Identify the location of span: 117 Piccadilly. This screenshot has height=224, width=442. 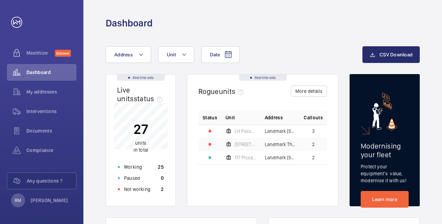
(245, 157).